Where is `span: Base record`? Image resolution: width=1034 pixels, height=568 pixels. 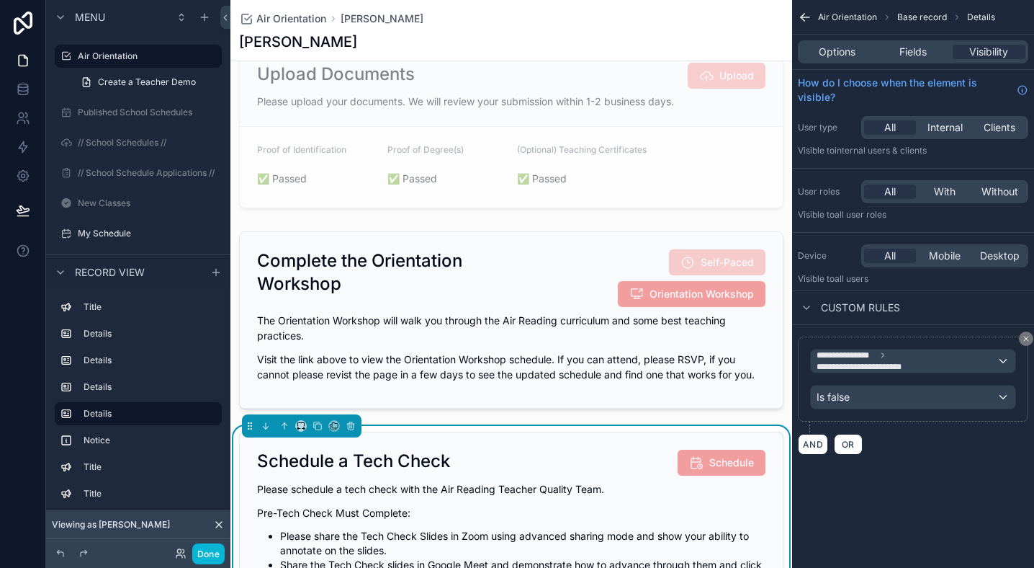 span: Base record is located at coordinates (922, 17).